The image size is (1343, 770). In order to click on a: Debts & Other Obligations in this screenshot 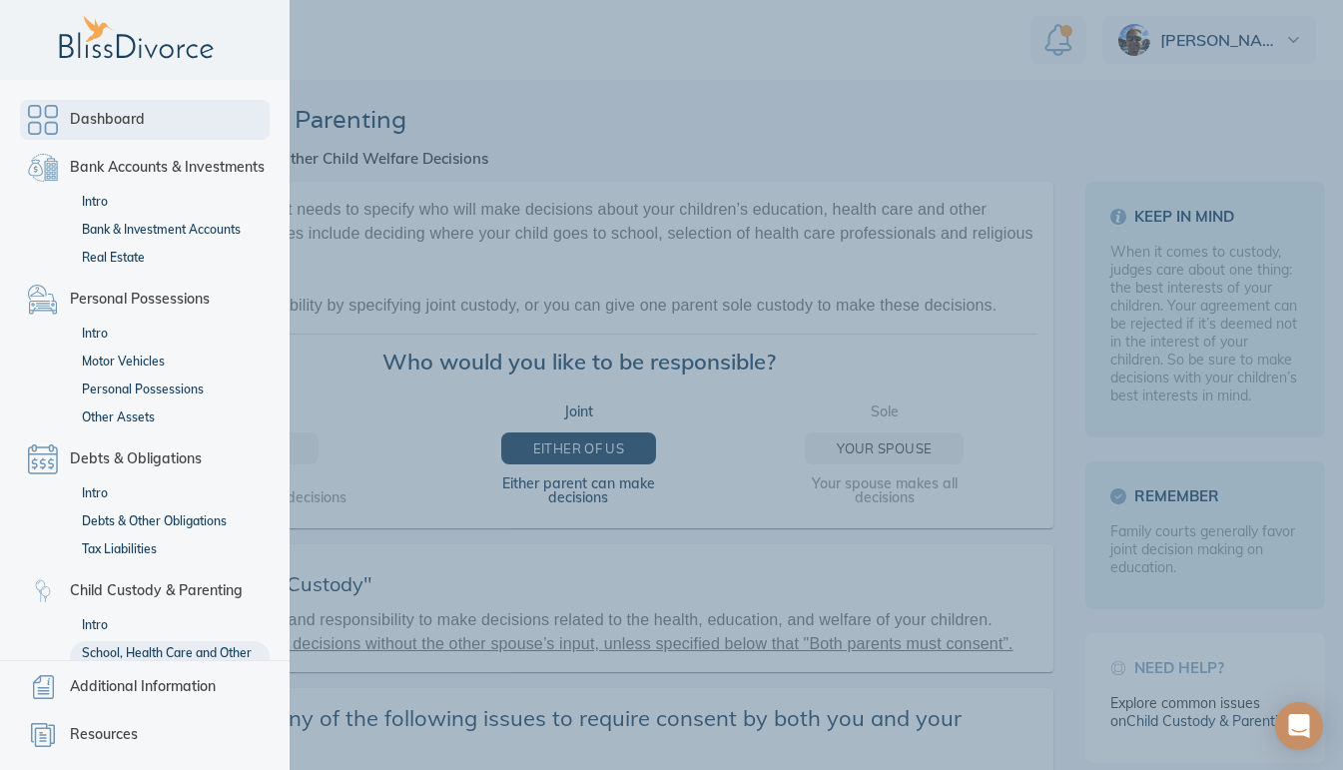, I will do `click(170, 521)`.